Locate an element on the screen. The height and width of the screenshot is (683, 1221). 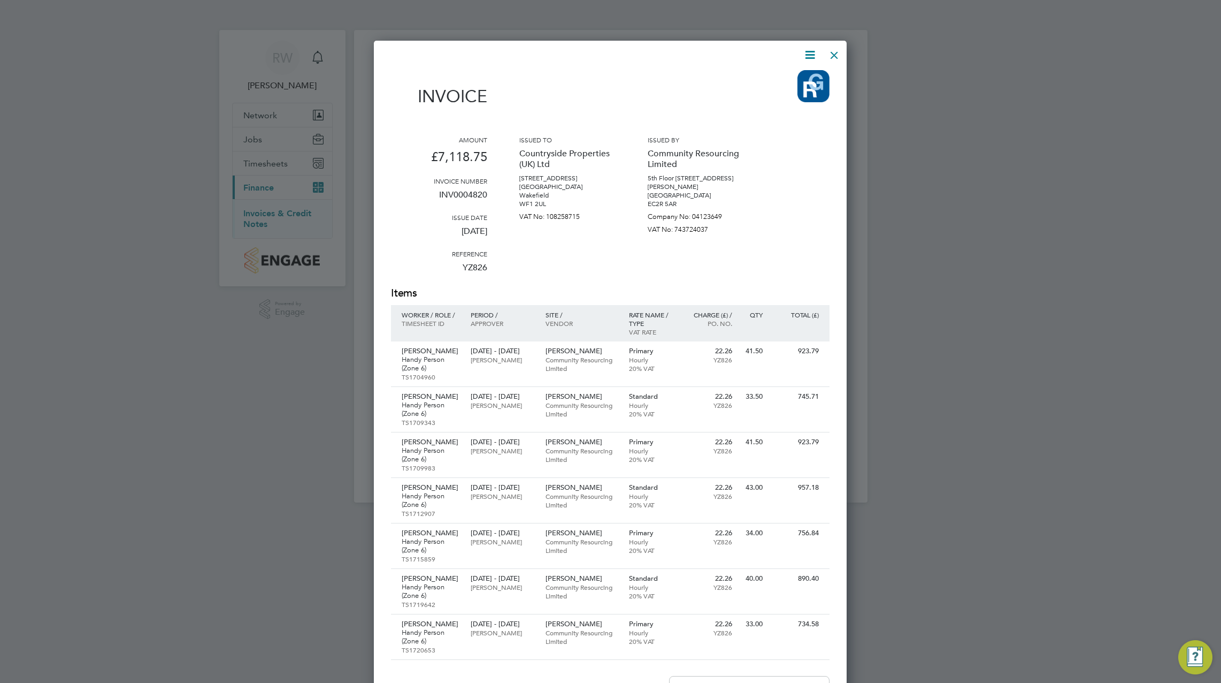
p: 957.18 is located at coordinates (796, 487).